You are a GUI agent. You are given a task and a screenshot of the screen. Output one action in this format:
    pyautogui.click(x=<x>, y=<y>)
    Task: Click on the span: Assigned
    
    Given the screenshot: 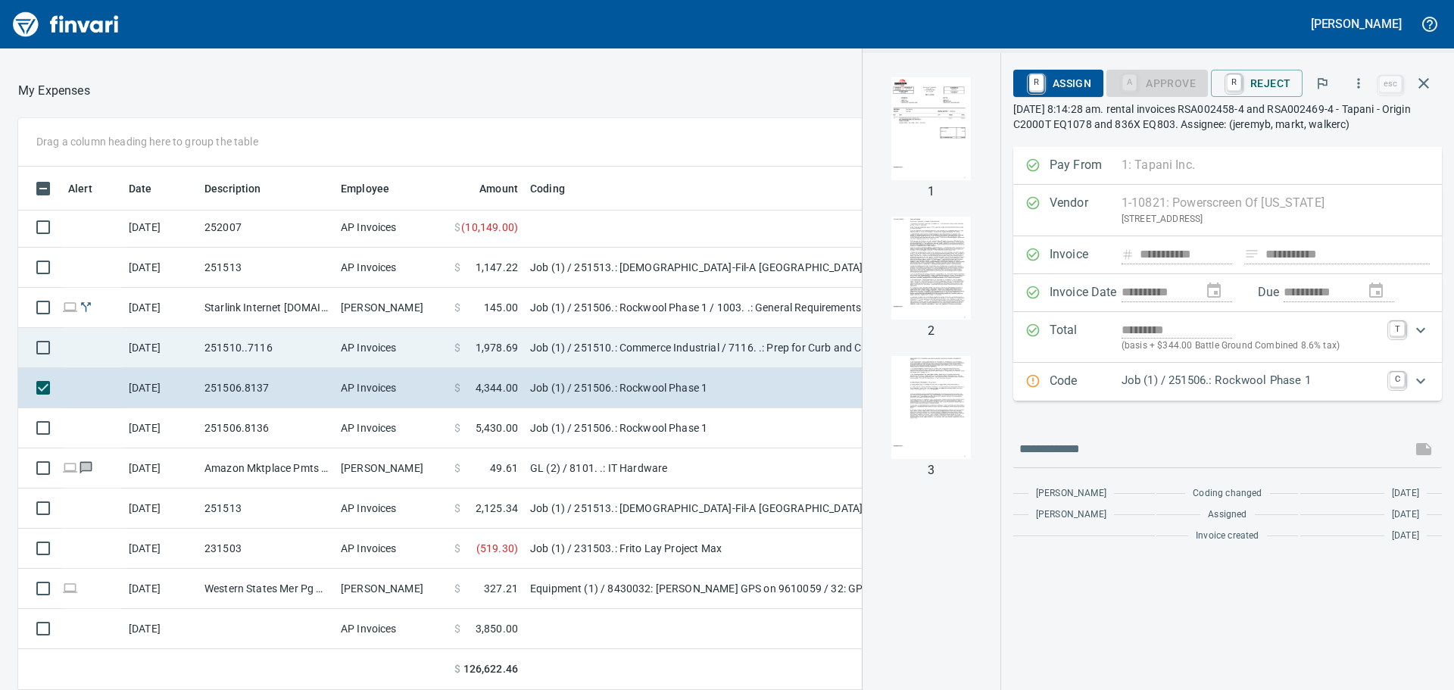 What is the action you would take?
    pyautogui.click(x=1227, y=515)
    